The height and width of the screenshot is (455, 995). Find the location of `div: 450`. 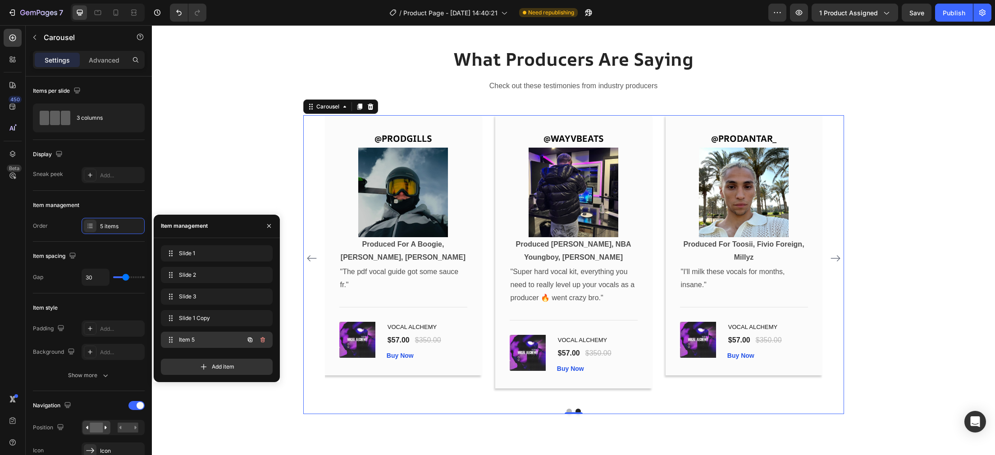

div: 450 is located at coordinates (15, 100).